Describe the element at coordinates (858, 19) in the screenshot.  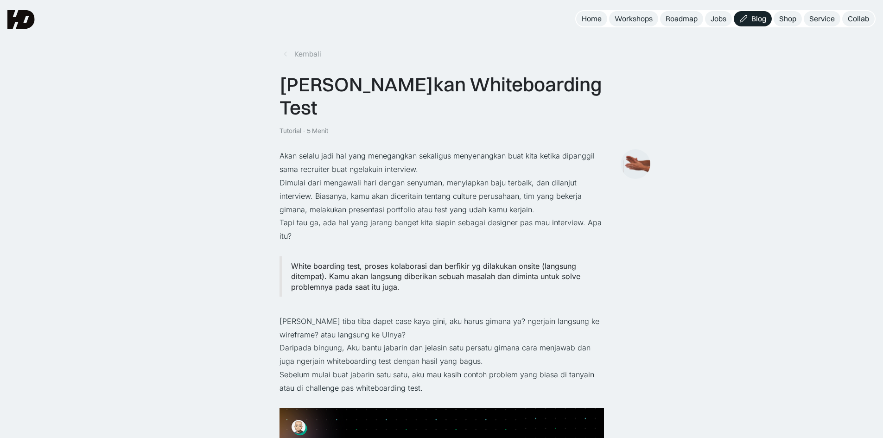
I see `div: Collab` at that location.